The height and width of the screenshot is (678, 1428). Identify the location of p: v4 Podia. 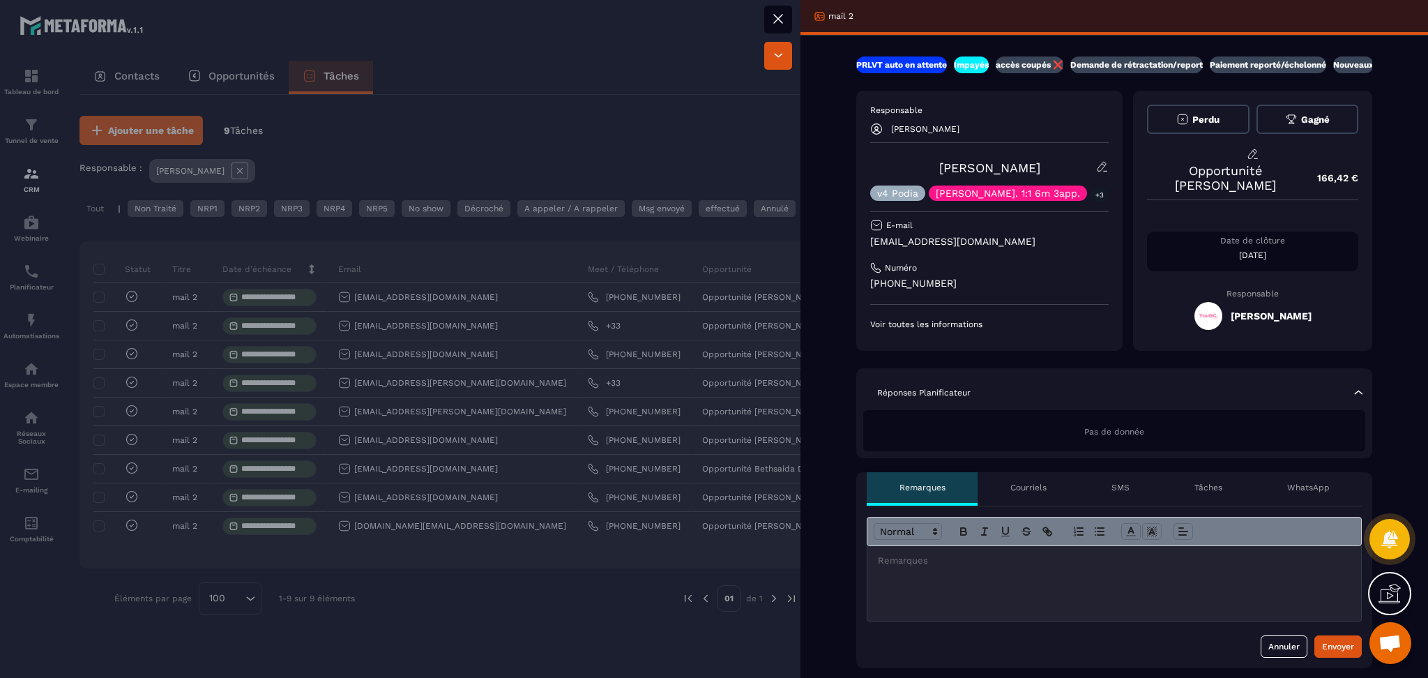
(897, 193).